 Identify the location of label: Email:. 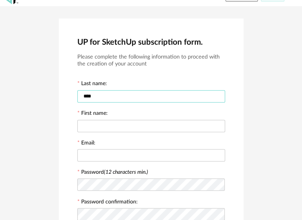
(86, 143).